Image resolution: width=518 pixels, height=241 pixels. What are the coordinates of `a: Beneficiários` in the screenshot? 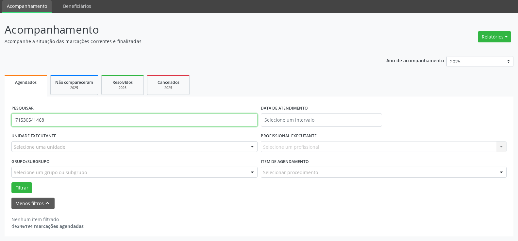 It's located at (77, 6).